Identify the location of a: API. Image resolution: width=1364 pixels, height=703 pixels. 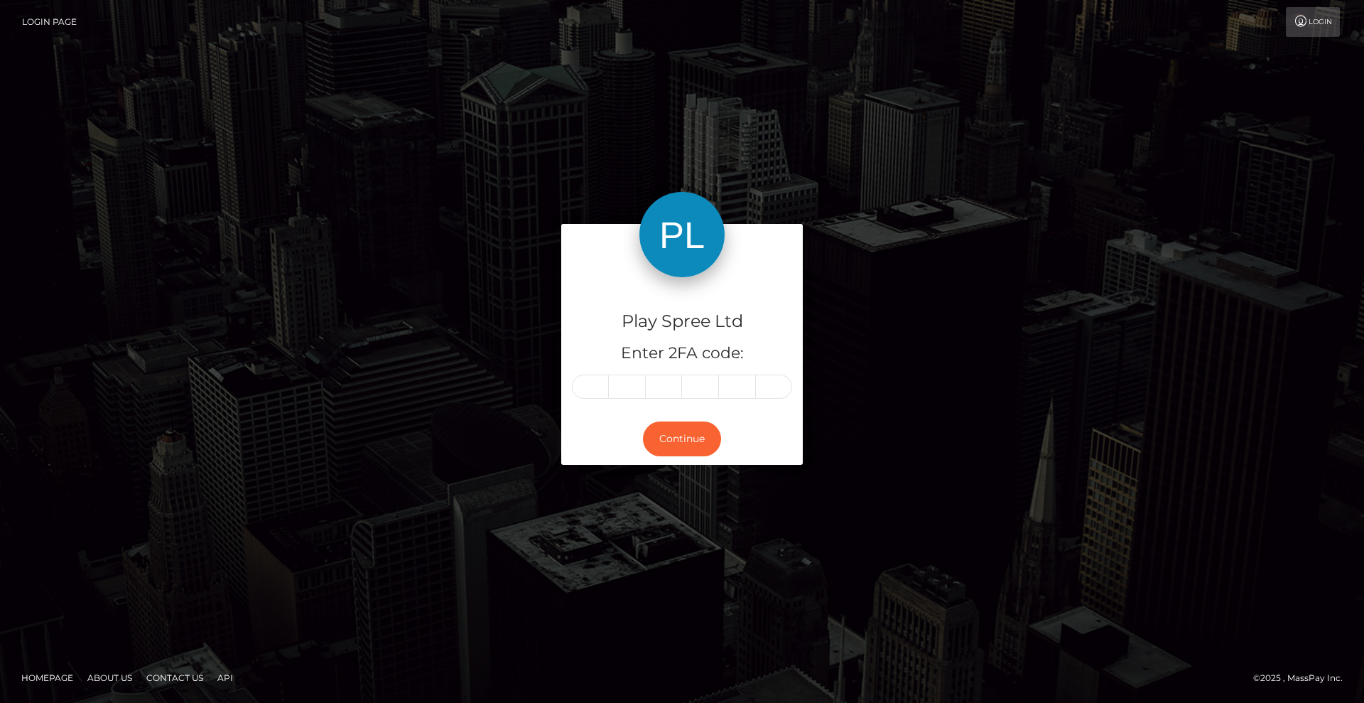
(225, 677).